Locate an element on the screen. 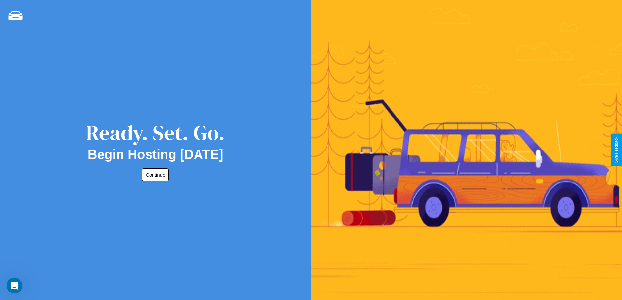 The image size is (622, 300). button: Continue is located at coordinates (155, 175).